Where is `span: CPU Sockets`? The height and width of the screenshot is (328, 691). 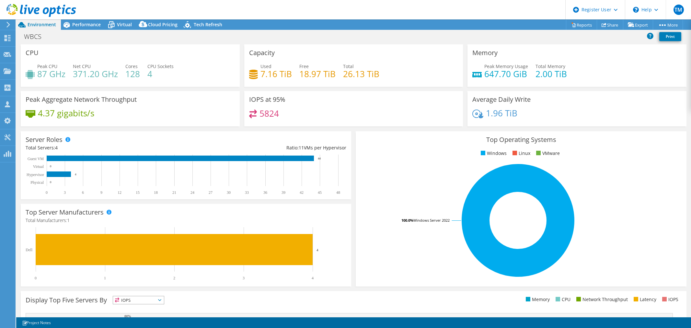
span: CPU Sockets is located at coordinates (160, 66).